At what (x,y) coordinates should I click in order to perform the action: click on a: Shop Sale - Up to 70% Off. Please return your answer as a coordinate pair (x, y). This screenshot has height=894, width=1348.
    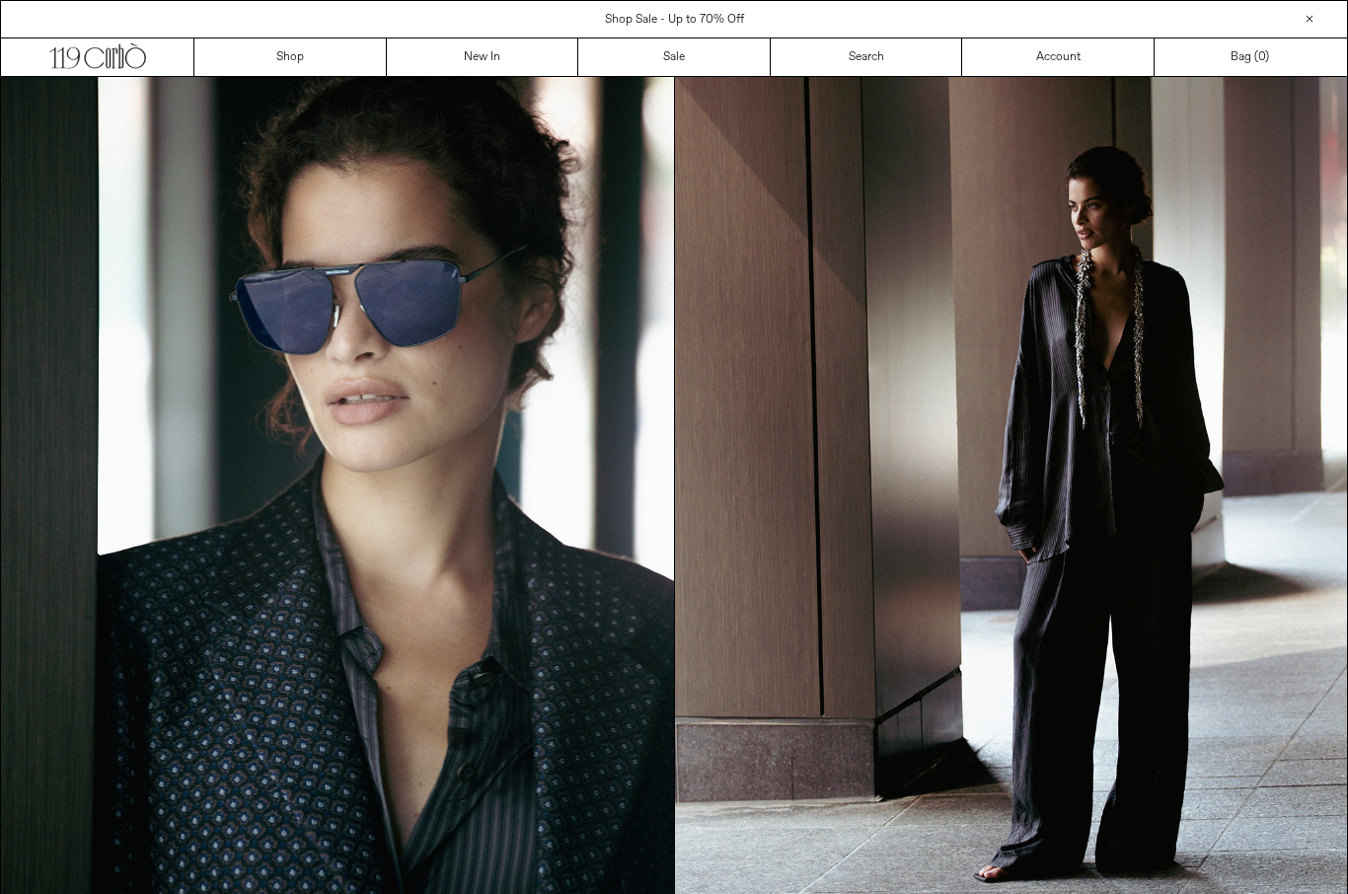
    Looking at the image, I should click on (674, 20).